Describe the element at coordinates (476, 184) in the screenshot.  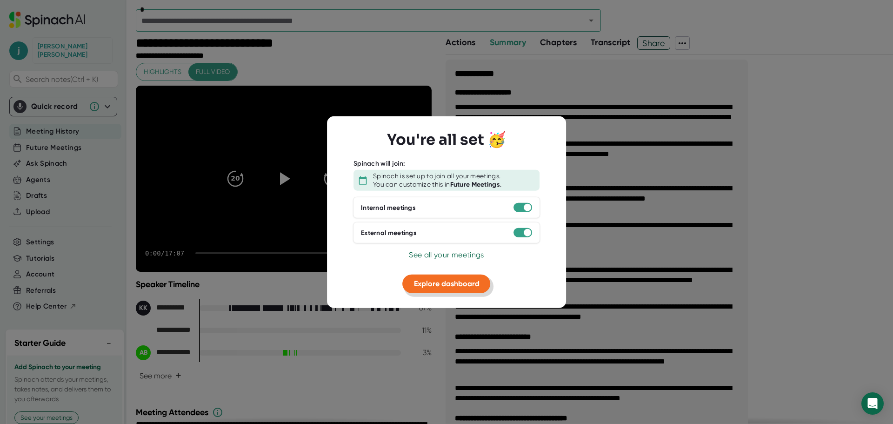
I see `b: Future Meetings` at that location.